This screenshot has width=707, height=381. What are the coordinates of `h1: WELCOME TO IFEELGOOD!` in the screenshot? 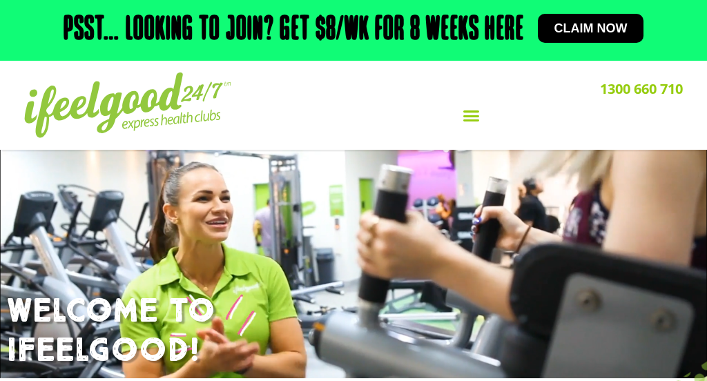 It's located at (353, 331).